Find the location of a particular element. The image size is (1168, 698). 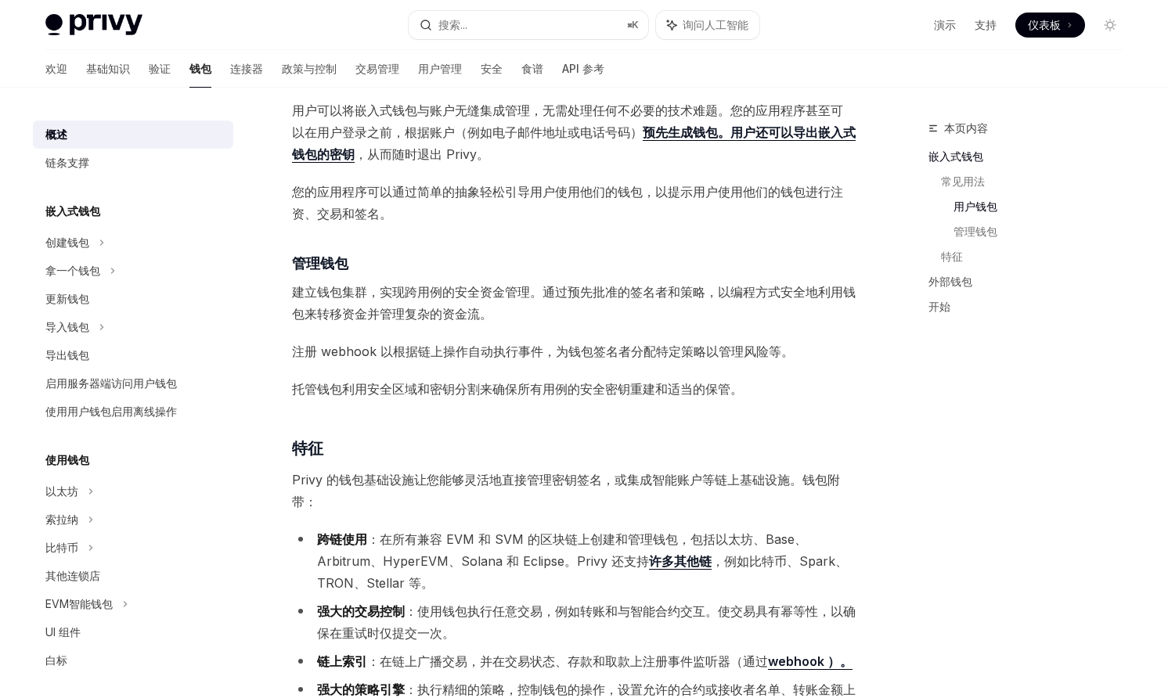

font: 比特币 is located at coordinates (62, 547).